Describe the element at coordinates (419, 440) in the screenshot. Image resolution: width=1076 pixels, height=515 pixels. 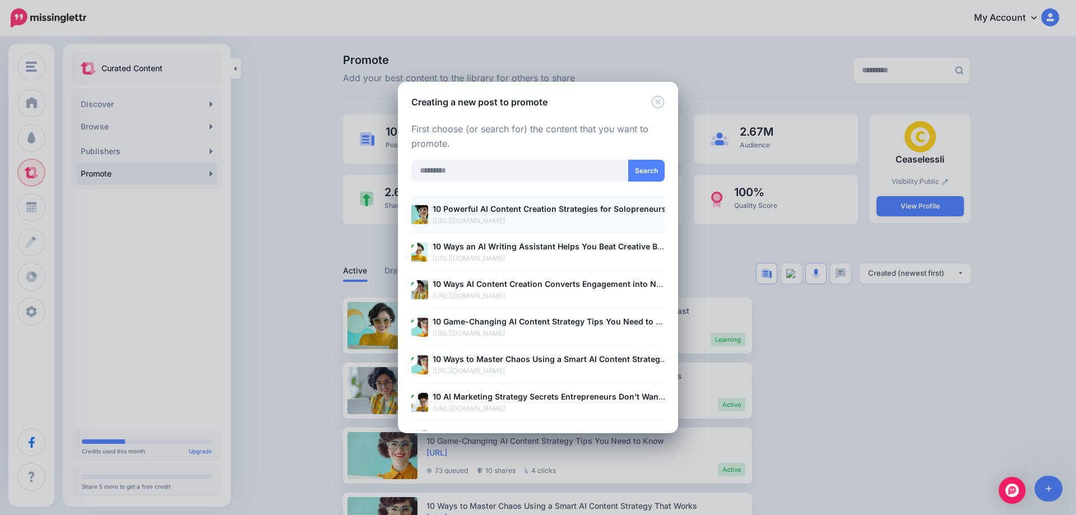
I see `img: beec0e5bf2000c283fe251227a5fea63_thumb.jpg` at that location.